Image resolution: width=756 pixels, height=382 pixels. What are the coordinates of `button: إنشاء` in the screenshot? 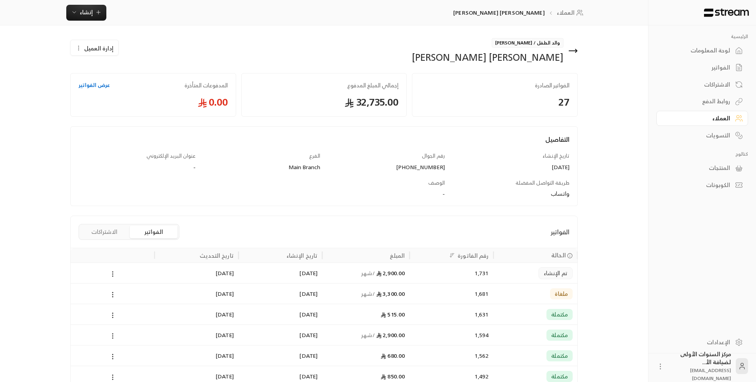 It's located at (86, 13).